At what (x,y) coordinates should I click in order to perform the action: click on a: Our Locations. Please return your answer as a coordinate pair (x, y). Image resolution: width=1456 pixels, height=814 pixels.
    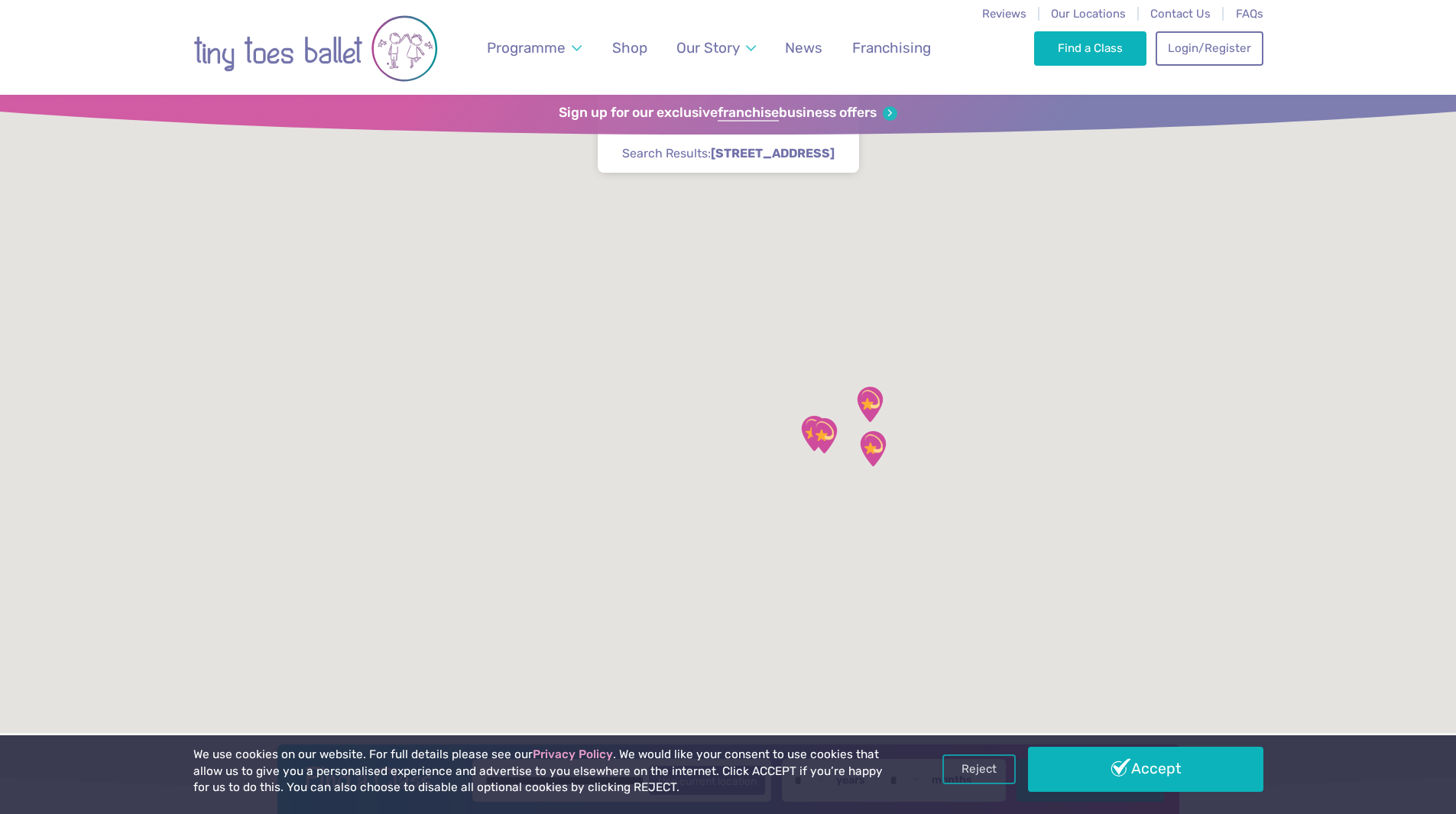
    Looking at the image, I should click on (1088, 14).